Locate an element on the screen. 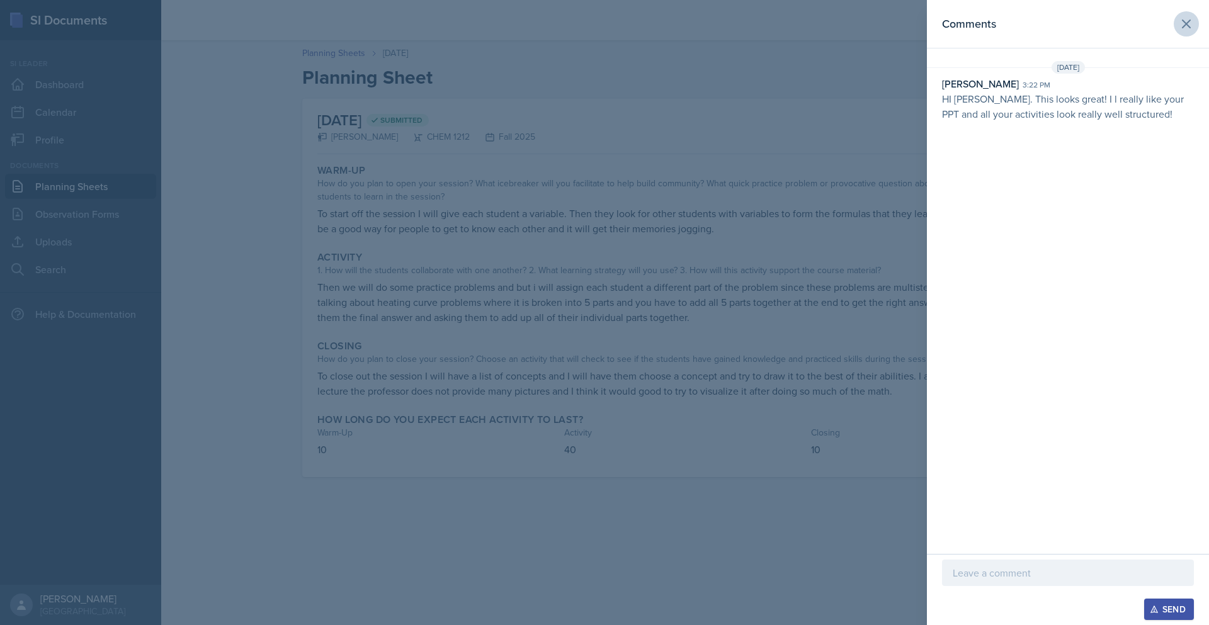 This screenshot has height=625, width=1209. button: Send is located at coordinates (1169, 610).